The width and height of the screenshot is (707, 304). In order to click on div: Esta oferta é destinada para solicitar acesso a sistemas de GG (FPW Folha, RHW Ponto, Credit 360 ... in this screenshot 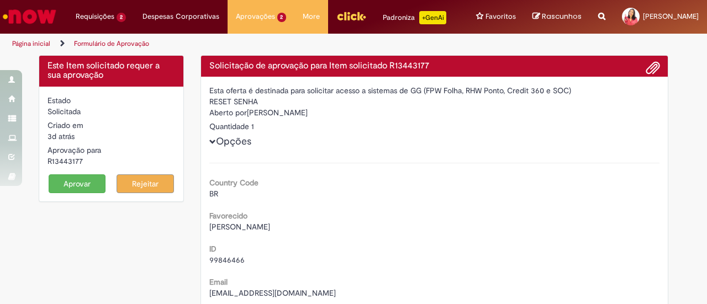, I will do `click(435, 91)`.